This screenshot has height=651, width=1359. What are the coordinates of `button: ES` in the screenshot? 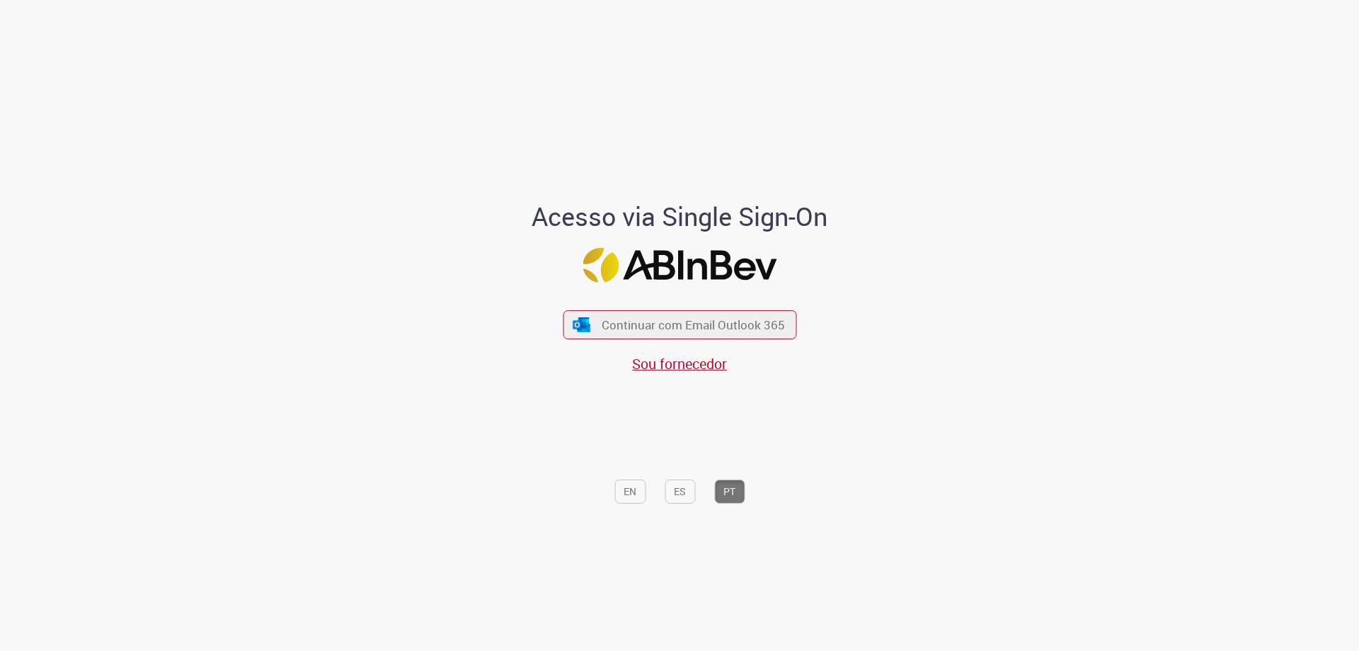 It's located at (680, 491).